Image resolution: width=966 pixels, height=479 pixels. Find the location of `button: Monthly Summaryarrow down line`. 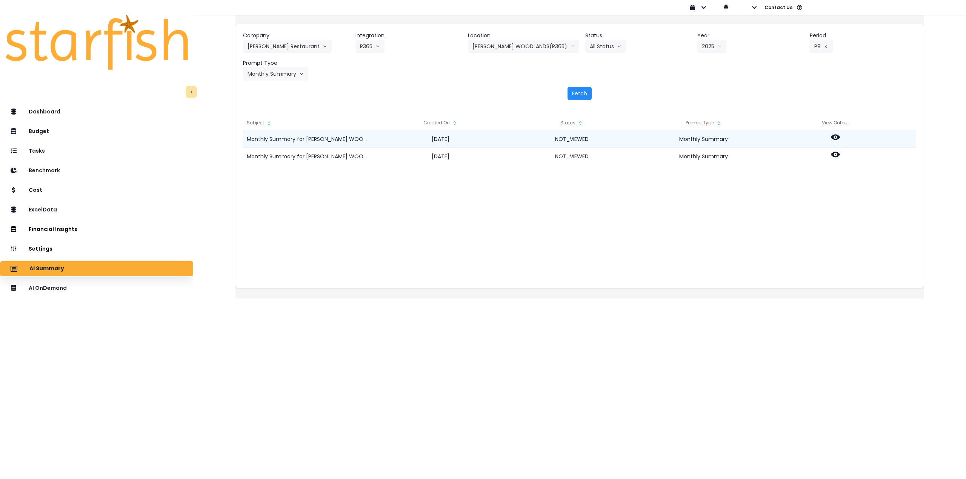

button: Monthly Summaryarrow down line is located at coordinates (275, 74).